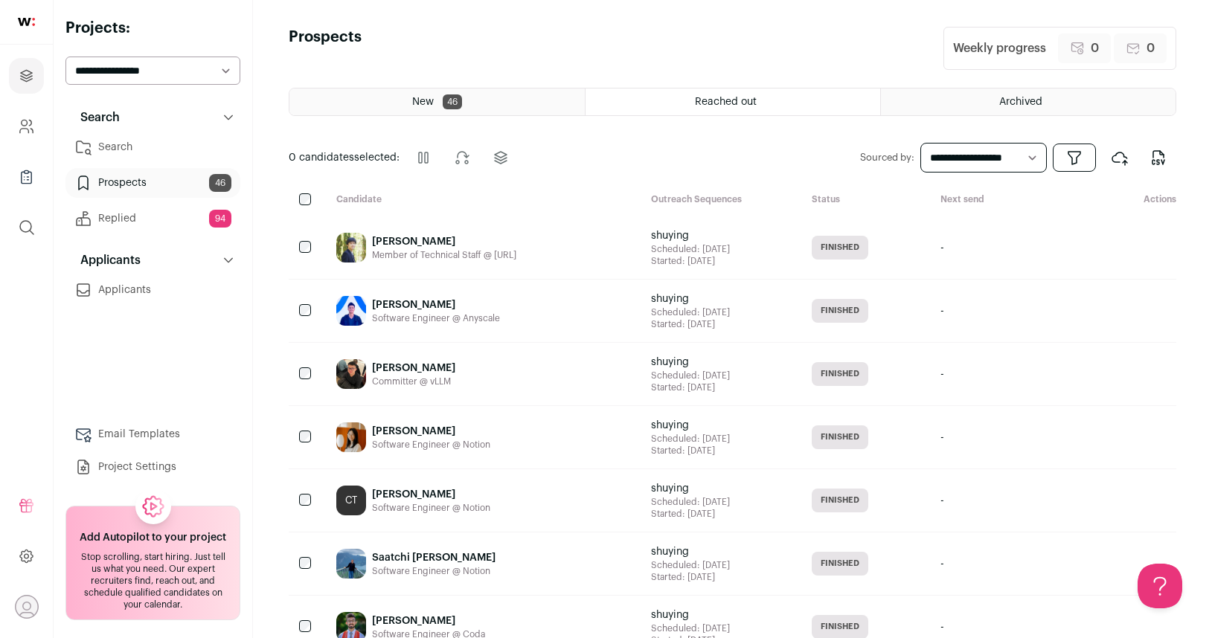  Describe the element at coordinates (152, 183) in the screenshot. I see `a: Prospects46` at that location.